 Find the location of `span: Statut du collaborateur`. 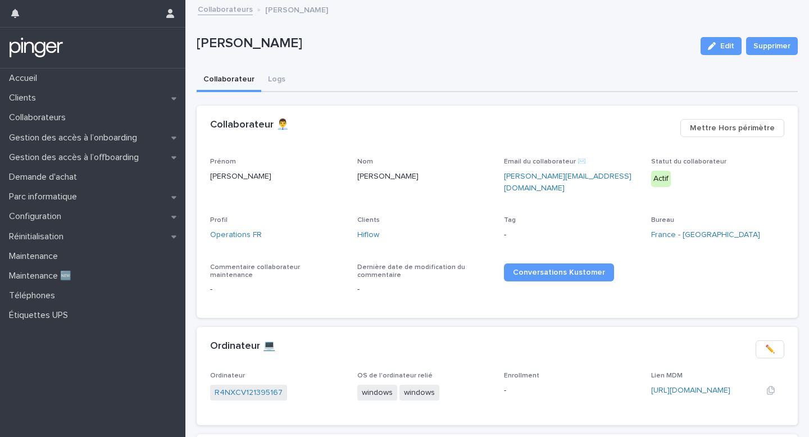

span: Statut du collaborateur is located at coordinates (688, 162).